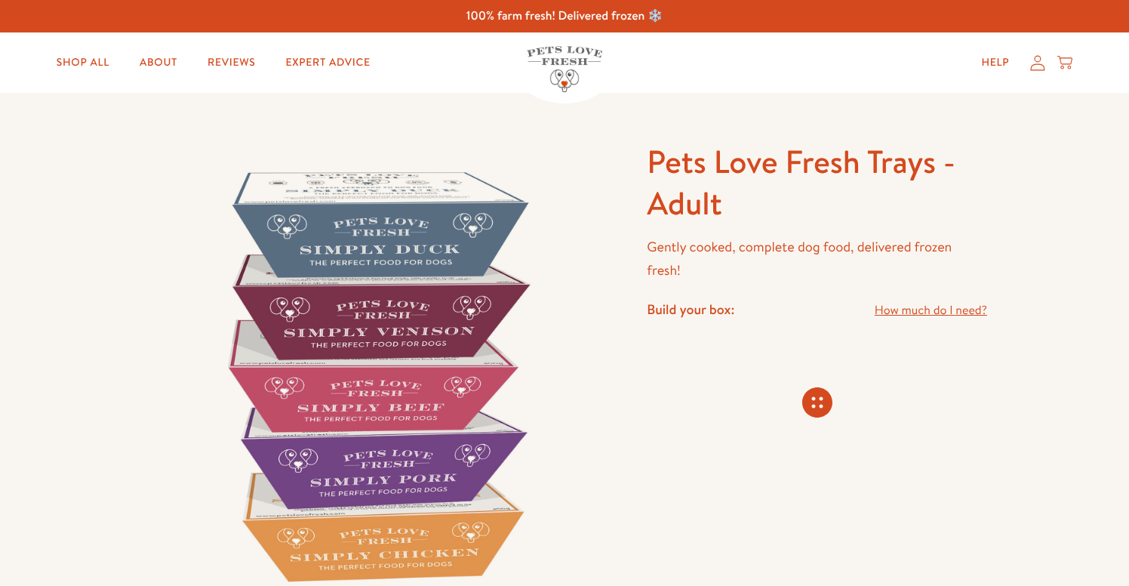 Image resolution: width=1129 pixels, height=586 pixels. Describe the element at coordinates (328, 63) in the screenshot. I see `a: Expert Advice` at that location.